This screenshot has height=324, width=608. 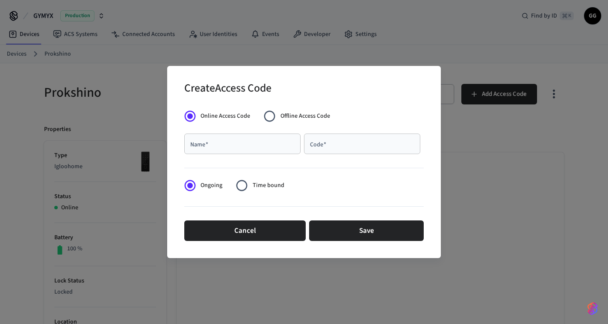 I want to click on button: Save, so click(x=366, y=230).